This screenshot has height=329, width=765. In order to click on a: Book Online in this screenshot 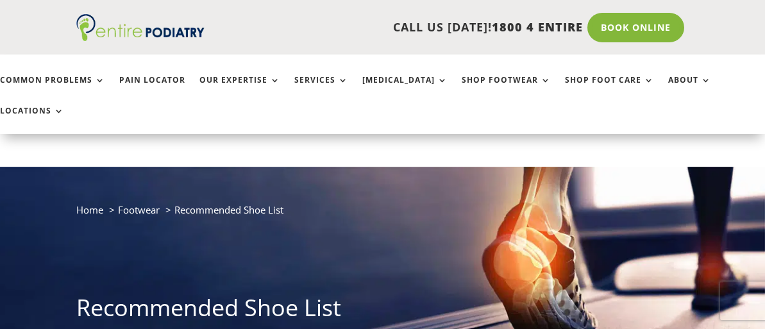, I will do `click(636, 28)`.